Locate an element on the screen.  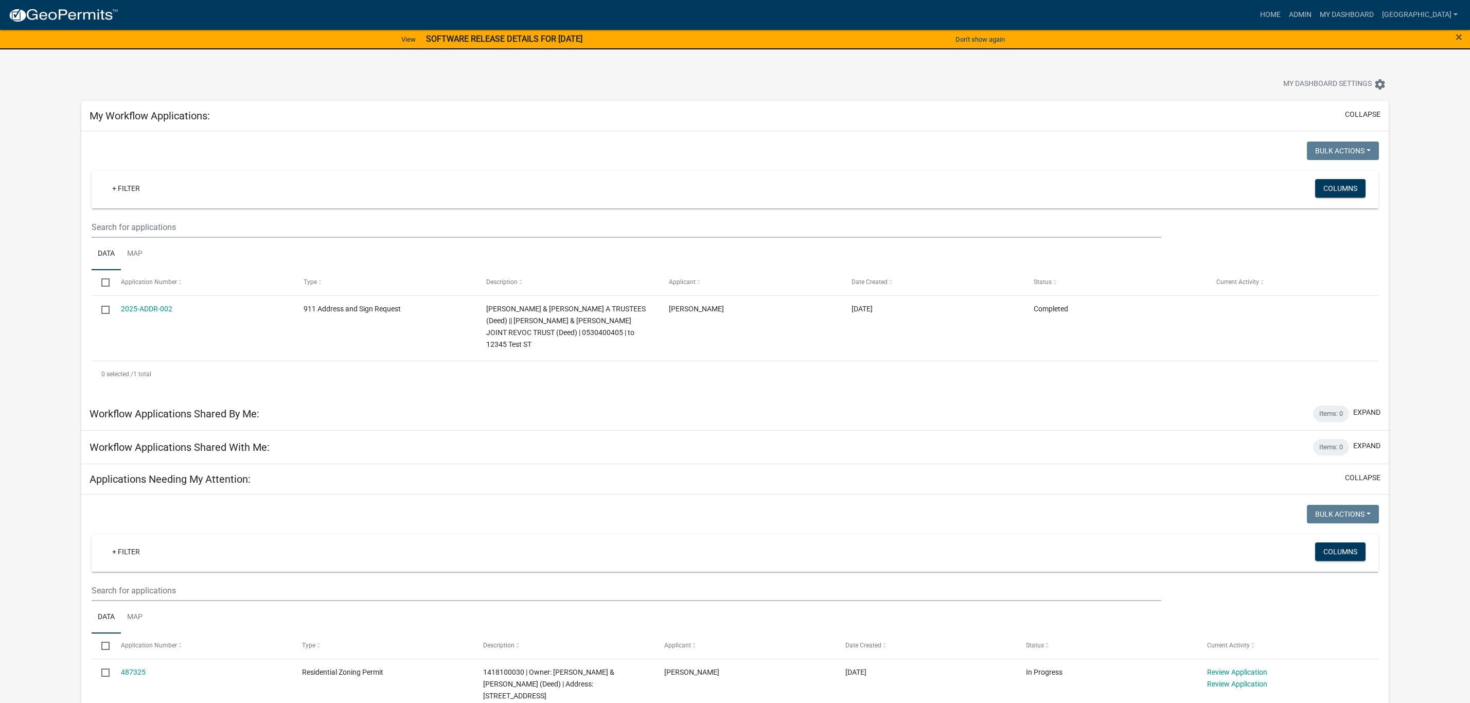
a: Home is located at coordinates (1270, 15).